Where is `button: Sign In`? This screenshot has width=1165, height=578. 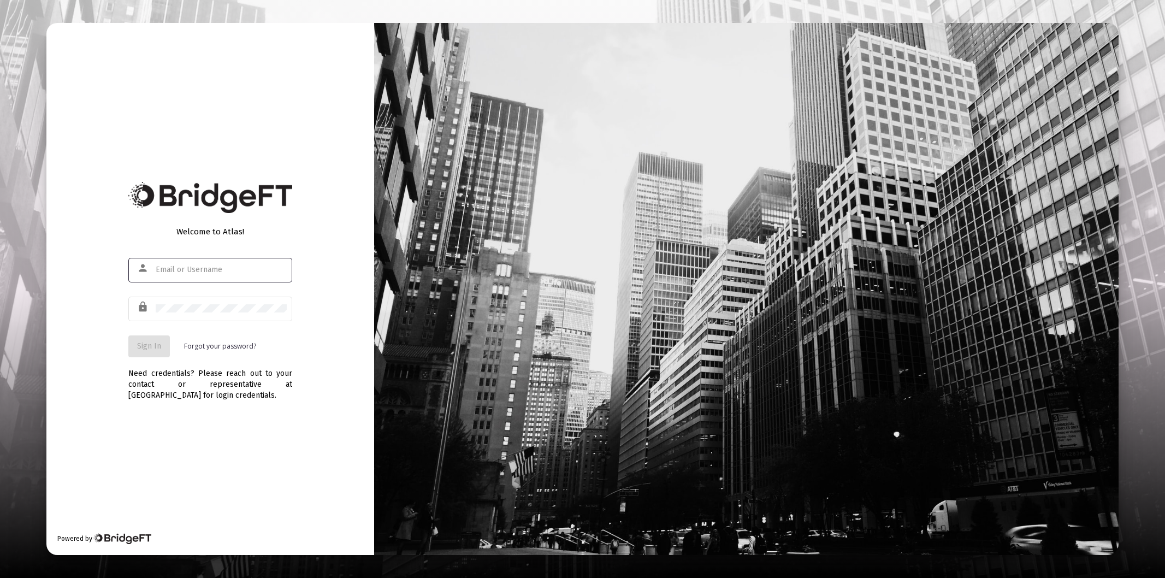 button: Sign In is located at coordinates (149, 346).